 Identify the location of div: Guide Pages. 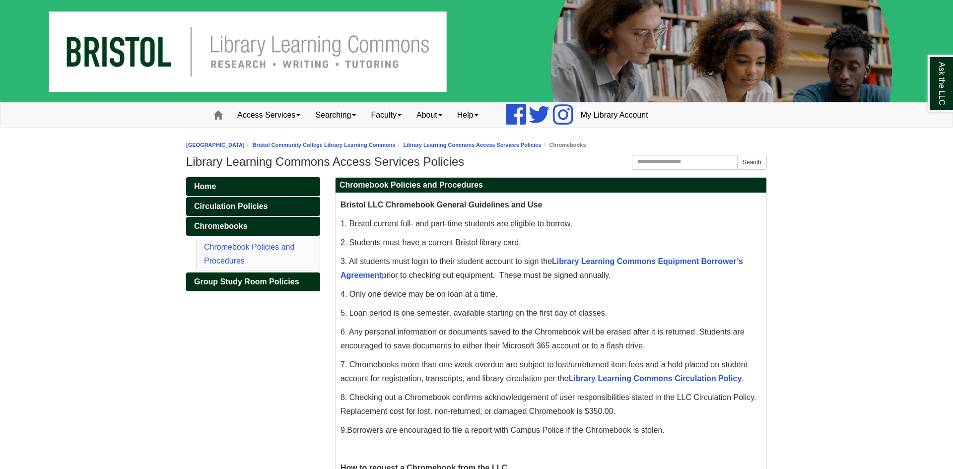
(253, 234).